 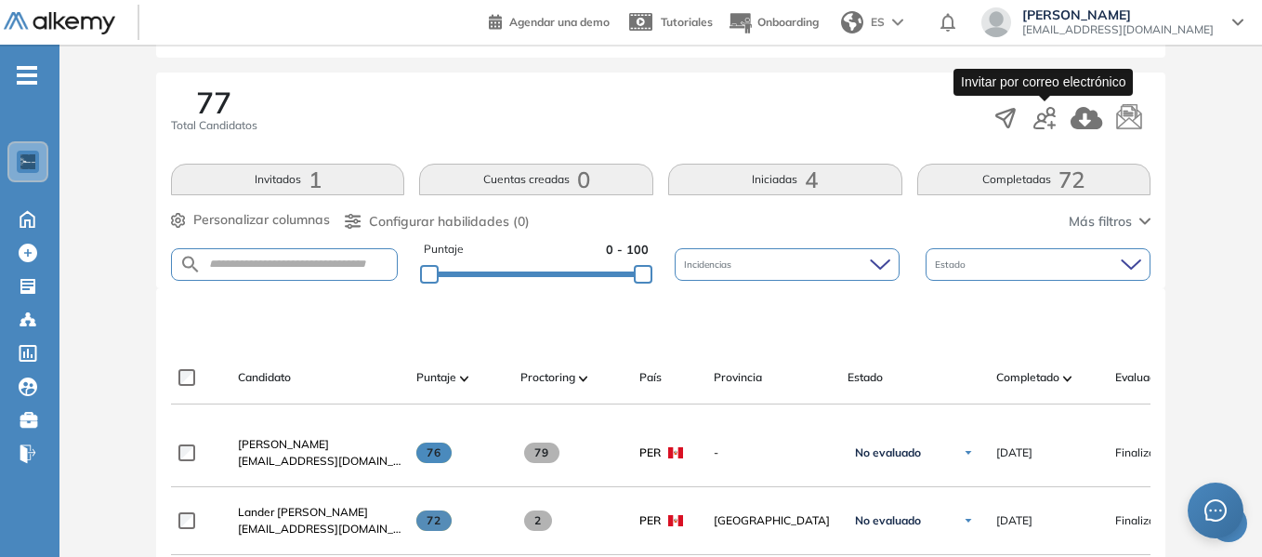 What do you see at coordinates (898, 22) in the screenshot?
I see `img: arrow` at bounding box center [898, 22].